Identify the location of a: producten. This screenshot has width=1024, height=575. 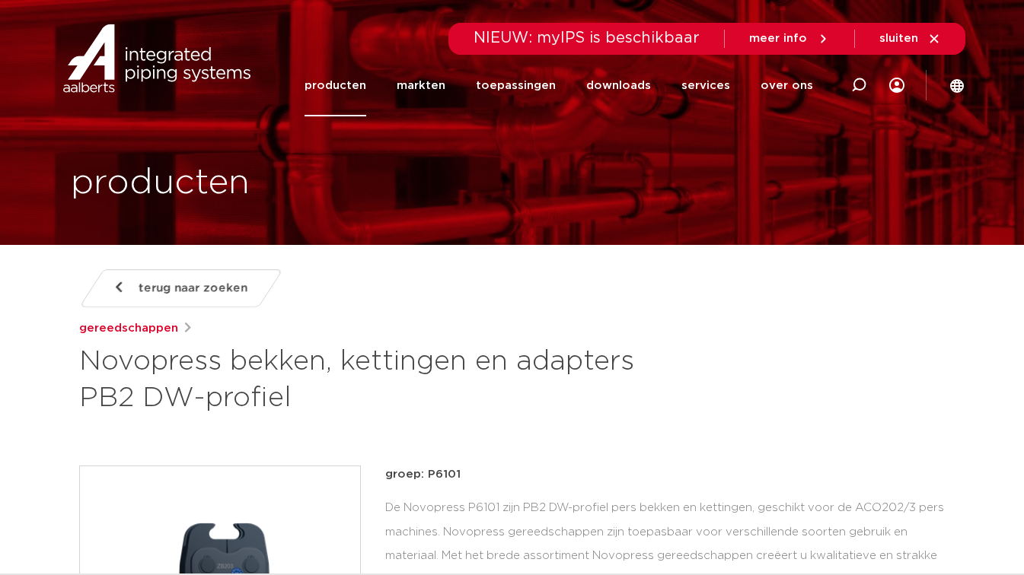
(335, 85).